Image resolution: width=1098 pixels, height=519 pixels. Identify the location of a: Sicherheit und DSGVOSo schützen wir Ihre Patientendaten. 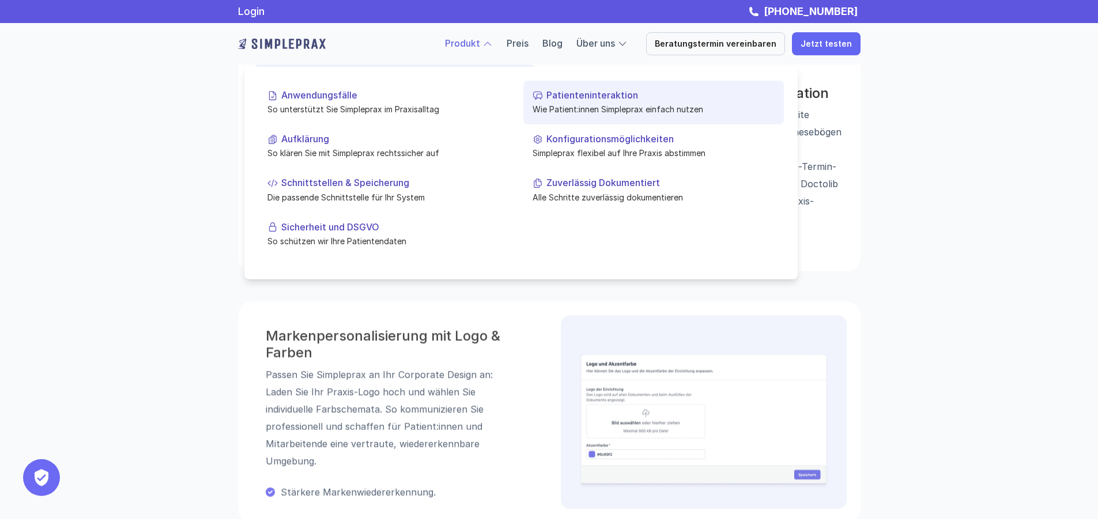
(388, 234).